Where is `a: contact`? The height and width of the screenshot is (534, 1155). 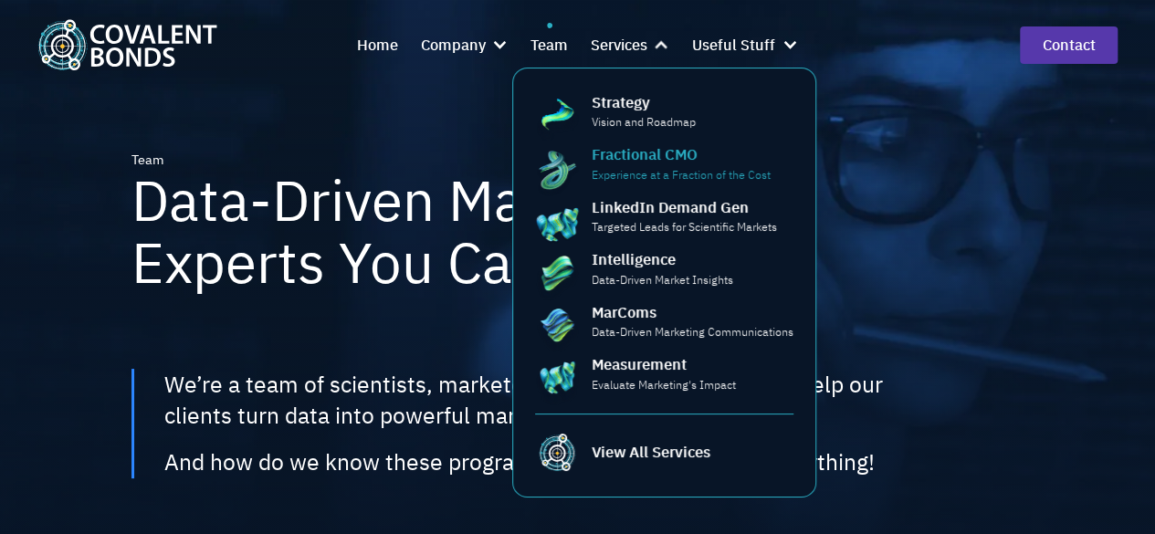 a: contact is located at coordinates (1068, 45).